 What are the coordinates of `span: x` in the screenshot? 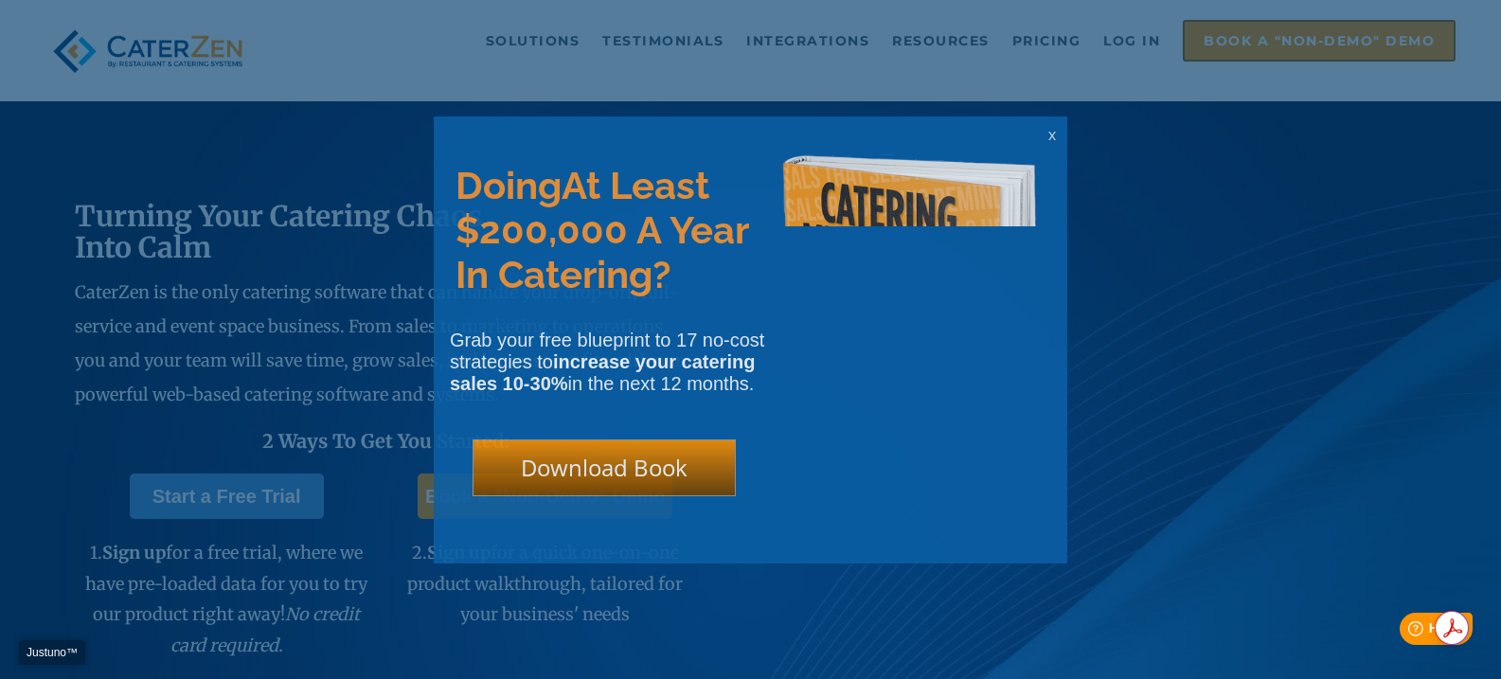 It's located at (1052, 134).